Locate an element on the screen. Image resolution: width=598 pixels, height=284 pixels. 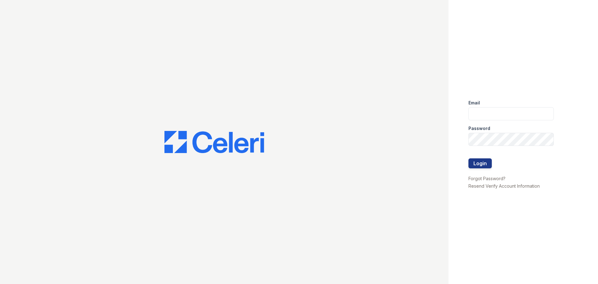
a: Resend Verify Account Information is located at coordinates (504, 186).